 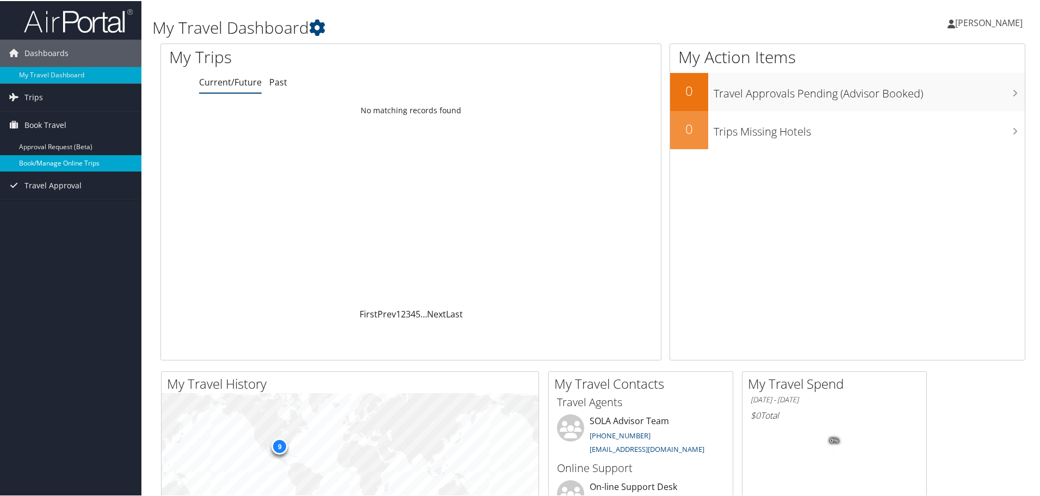 What do you see at coordinates (870, 90) in the screenshot?
I see `h3: Travel Approvals Pending (Advisor Booked)` at bounding box center [870, 90].